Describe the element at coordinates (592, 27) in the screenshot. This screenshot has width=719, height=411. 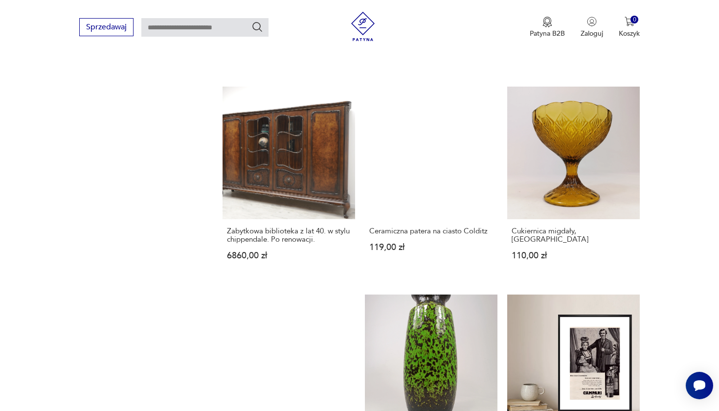
I see `button: Zaloguj` at that location.